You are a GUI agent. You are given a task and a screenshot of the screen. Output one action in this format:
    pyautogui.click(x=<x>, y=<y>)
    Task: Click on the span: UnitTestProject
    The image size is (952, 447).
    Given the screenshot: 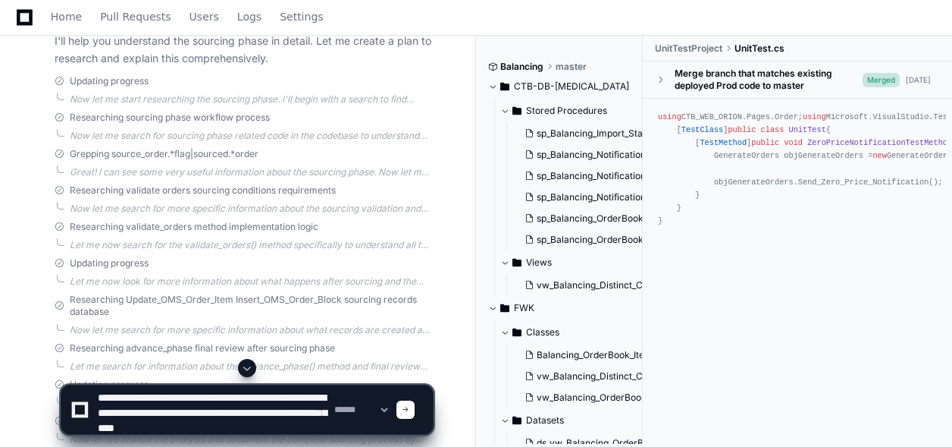 What is the action you would take?
    pyautogui.click(x=689, y=49)
    